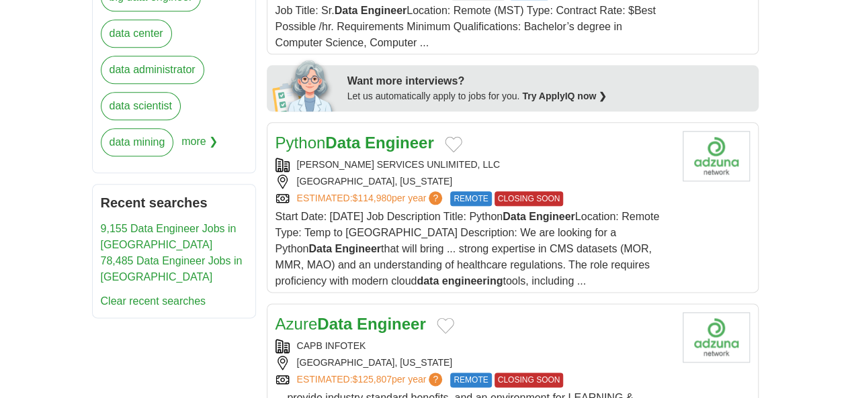  Describe the element at coordinates (199, 146) in the screenshot. I see `span: more ❯` at that location.